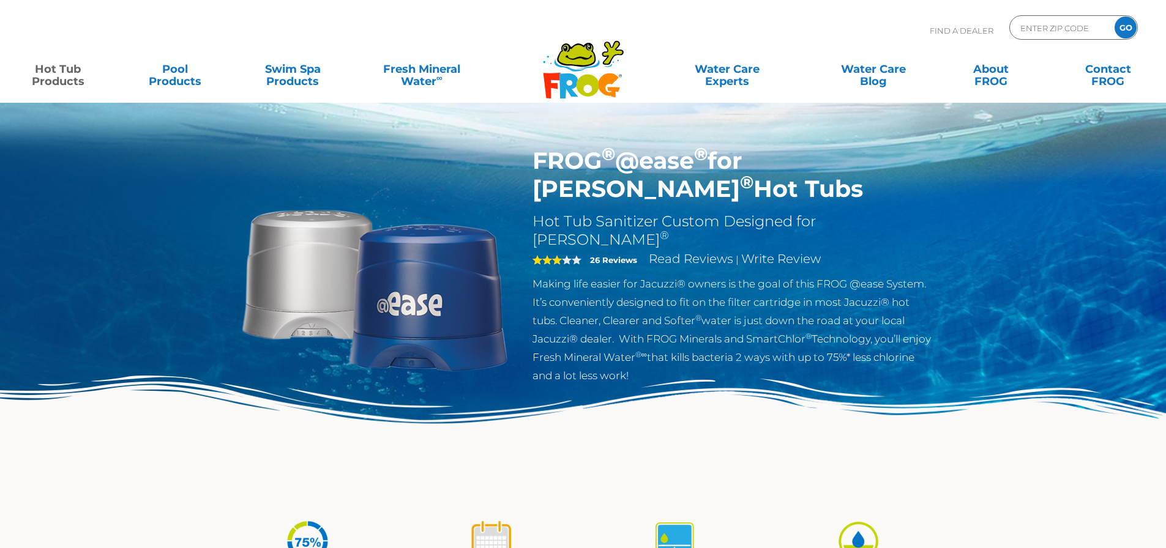 The image size is (1166, 548). Describe the element at coordinates (691, 259) in the screenshot. I see `a: Read Reviews` at that location.